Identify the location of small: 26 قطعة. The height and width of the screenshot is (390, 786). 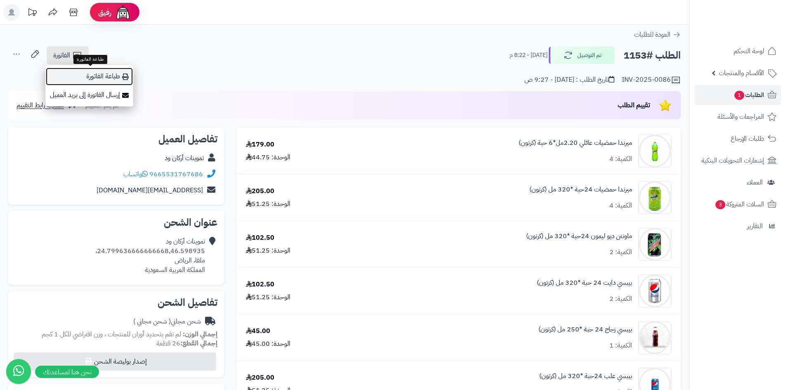
(187, 343).